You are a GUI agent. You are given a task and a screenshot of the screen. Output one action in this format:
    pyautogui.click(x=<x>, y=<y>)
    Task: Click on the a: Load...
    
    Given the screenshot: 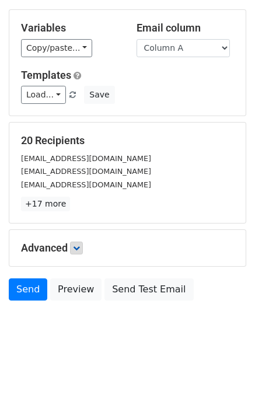 What is the action you would take?
    pyautogui.click(x=43, y=94)
    